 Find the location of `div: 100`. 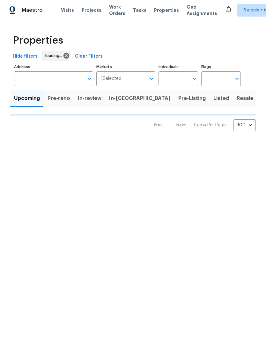

div: 100 is located at coordinates (244, 125).